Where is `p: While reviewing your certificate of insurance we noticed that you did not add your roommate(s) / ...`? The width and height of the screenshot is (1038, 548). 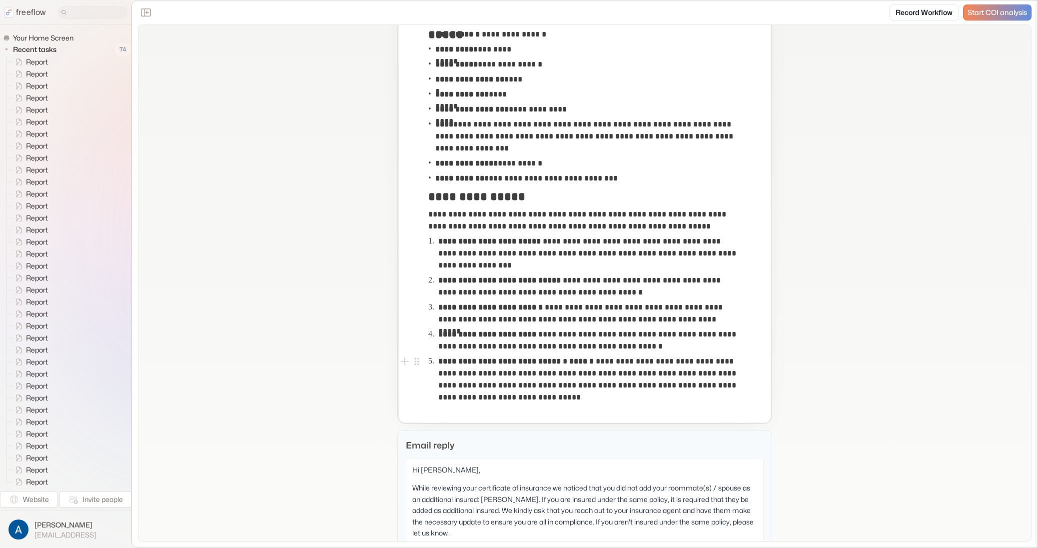 p: While reviewing your certificate of insurance we noticed that you did not add your roommate(s) / ... is located at coordinates (585, 510).